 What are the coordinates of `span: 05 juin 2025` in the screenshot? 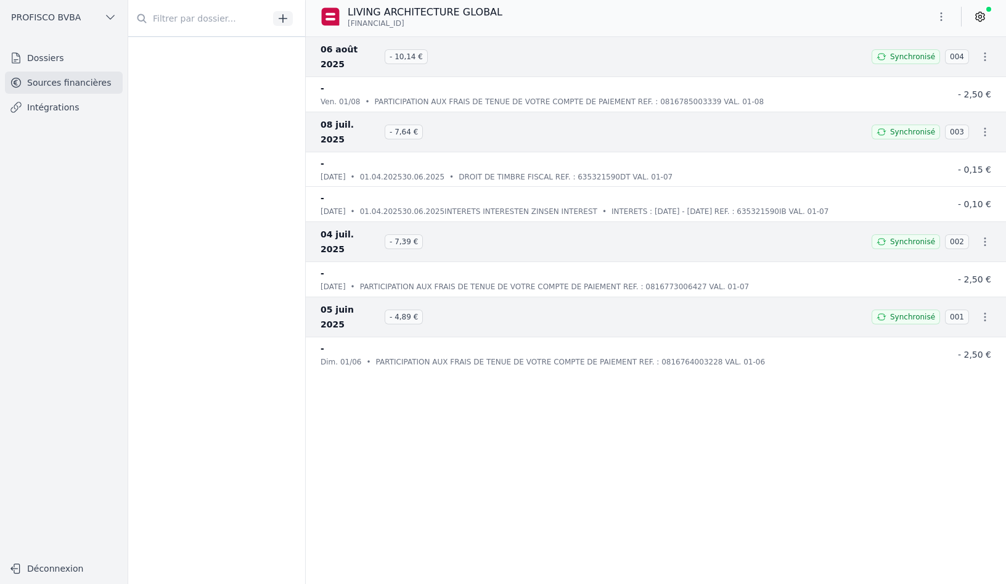 It's located at (350, 317).